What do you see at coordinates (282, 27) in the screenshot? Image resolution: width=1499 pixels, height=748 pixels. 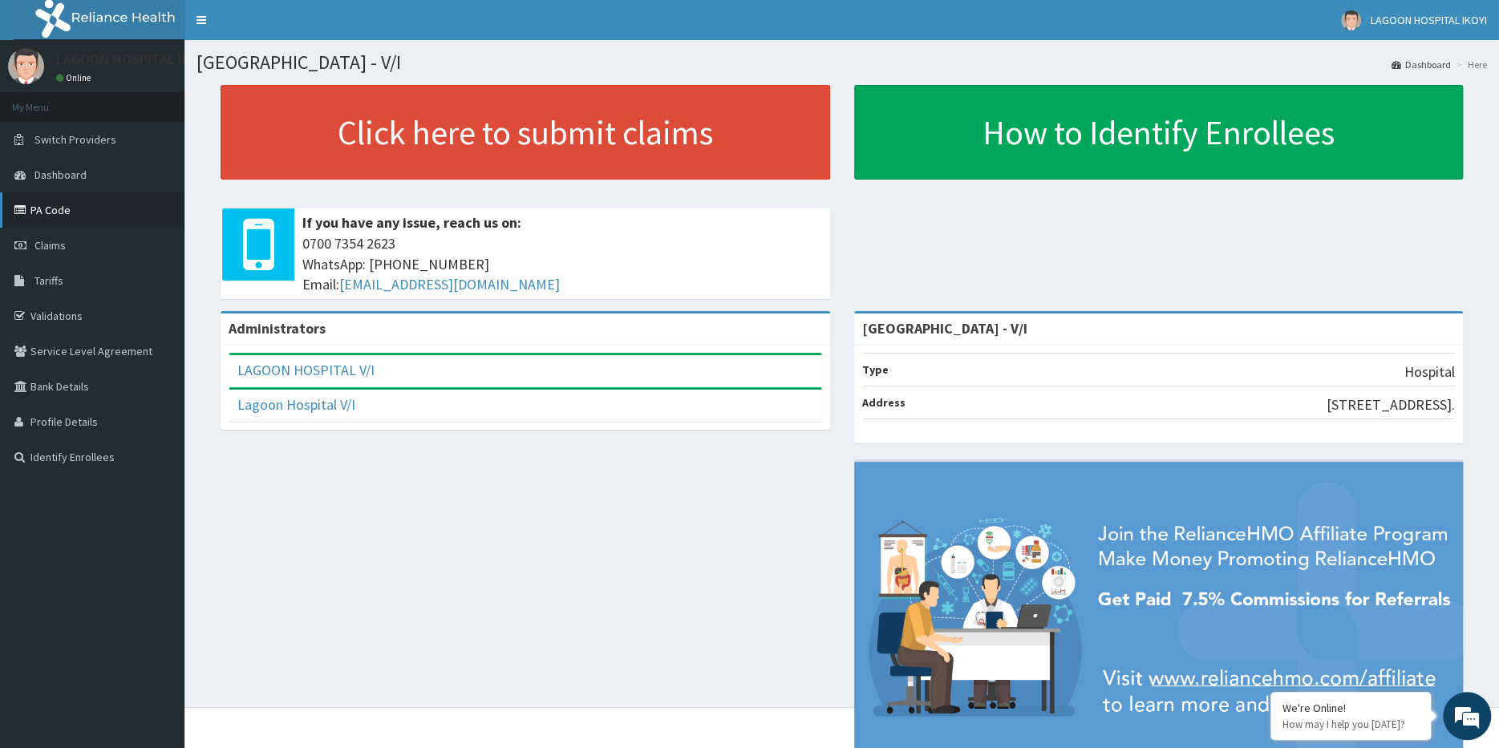 I see `div: Minimize live chat window` at bounding box center [282, 27].